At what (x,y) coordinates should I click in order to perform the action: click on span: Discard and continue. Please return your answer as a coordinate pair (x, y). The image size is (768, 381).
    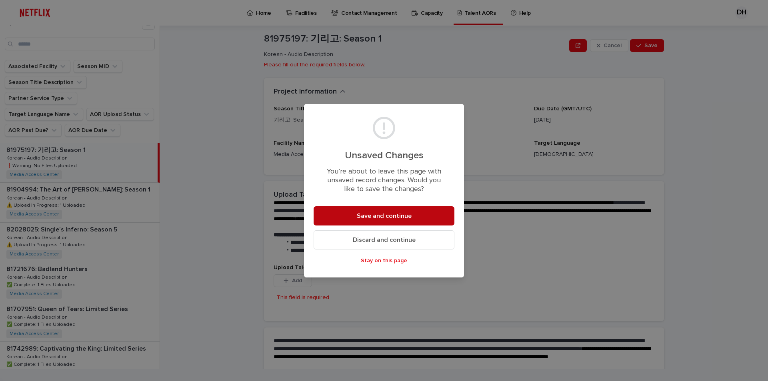
    Looking at the image, I should click on (384, 240).